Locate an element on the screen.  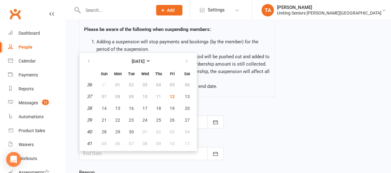
div: Messages is located at coordinates (28, 103).